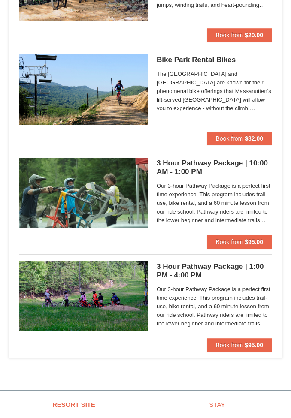 The height and width of the screenshot is (418, 291). Describe the element at coordinates (214, 272) in the screenshot. I see `h5: 3 Hour Pathway Package | 1:00 PM - 4:00 PM` at that location.